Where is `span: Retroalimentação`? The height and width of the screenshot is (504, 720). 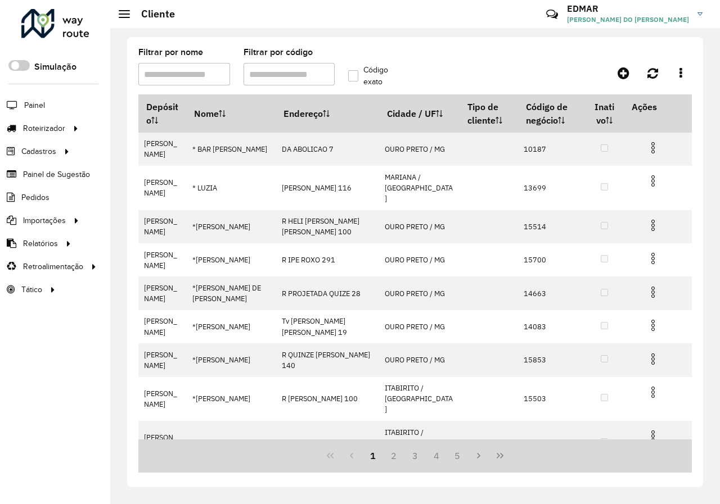 span: Retroalimentação is located at coordinates (53, 266).